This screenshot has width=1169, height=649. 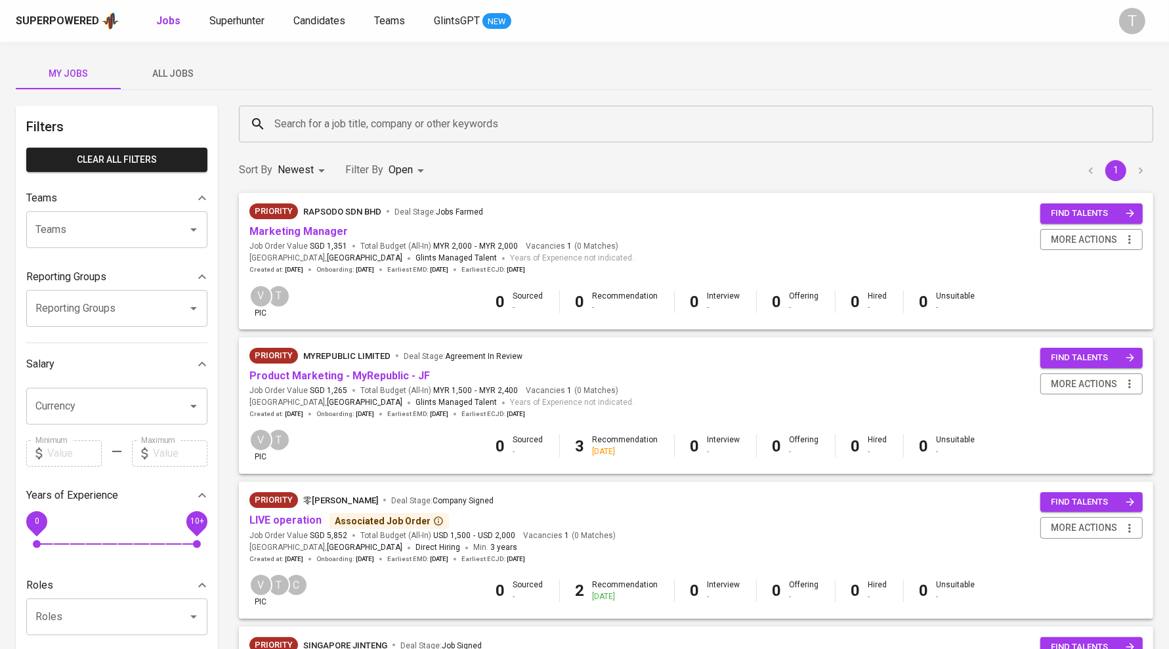 I want to click on button: page 1, so click(x=1115, y=171).